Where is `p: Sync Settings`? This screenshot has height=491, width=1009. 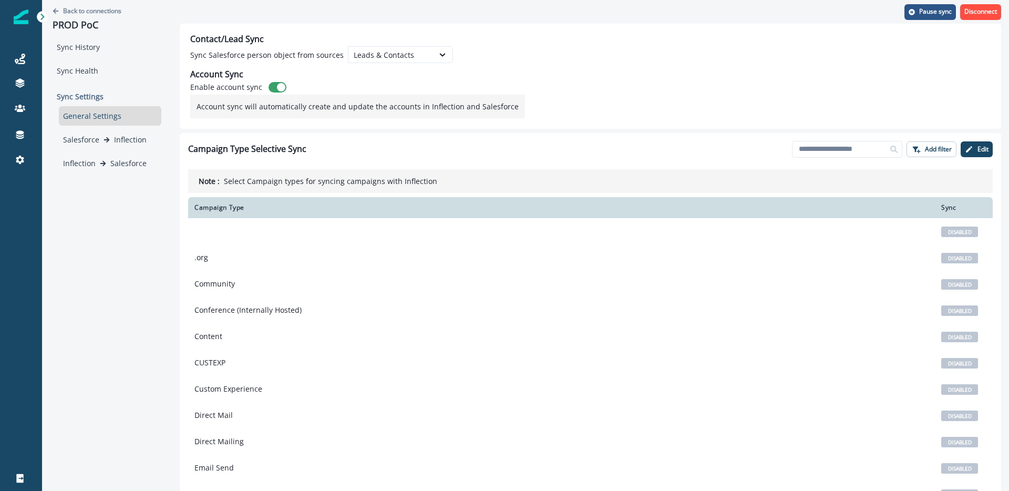
p: Sync Settings is located at coordinates (107, 96).